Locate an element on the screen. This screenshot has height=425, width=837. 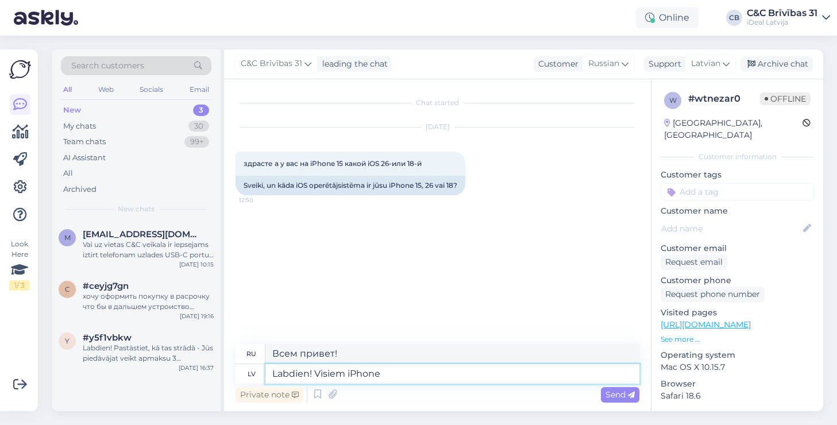
span: здрасте а у вас на iPhone 15 какой iOS 26-или 18-й is located at coordinates (332, 163).